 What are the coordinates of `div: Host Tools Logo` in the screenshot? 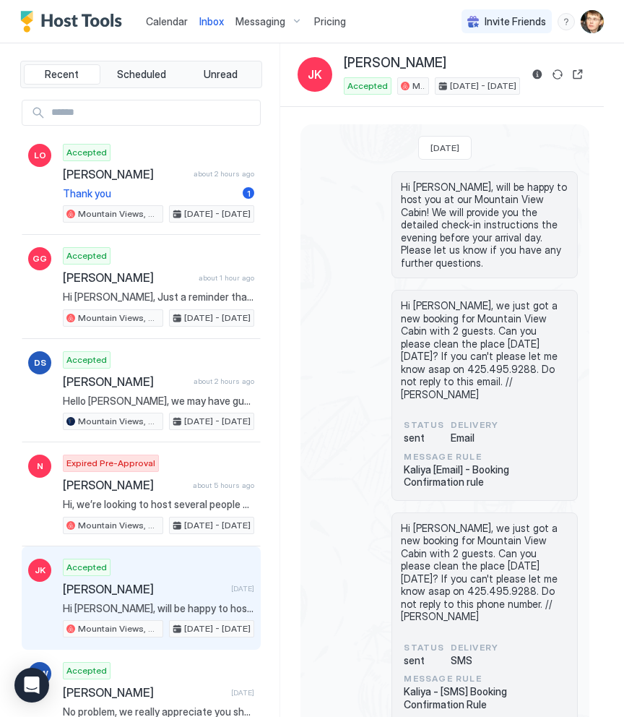 It's located at (74, 22).